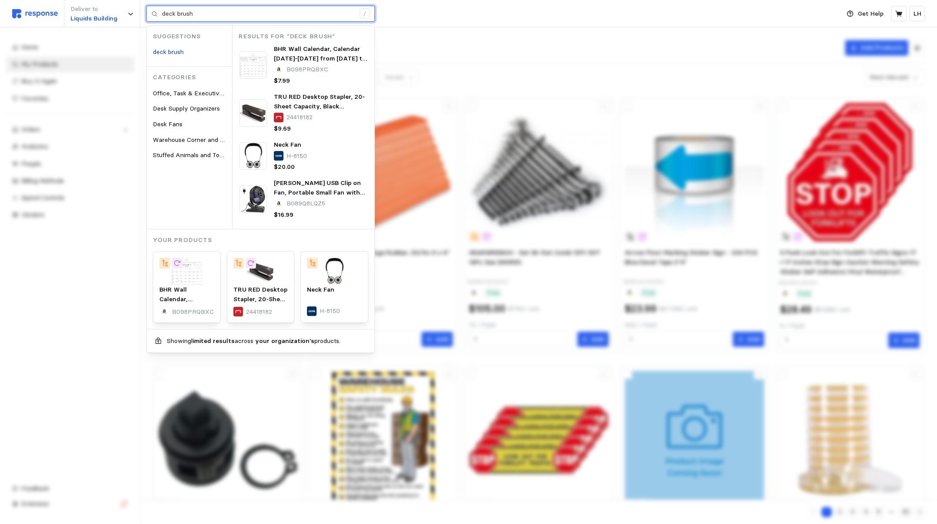 The image size is (937, 524). Describe the element at coordinates (213, 341) in the screenshot. I see `b: limited results` at that location.